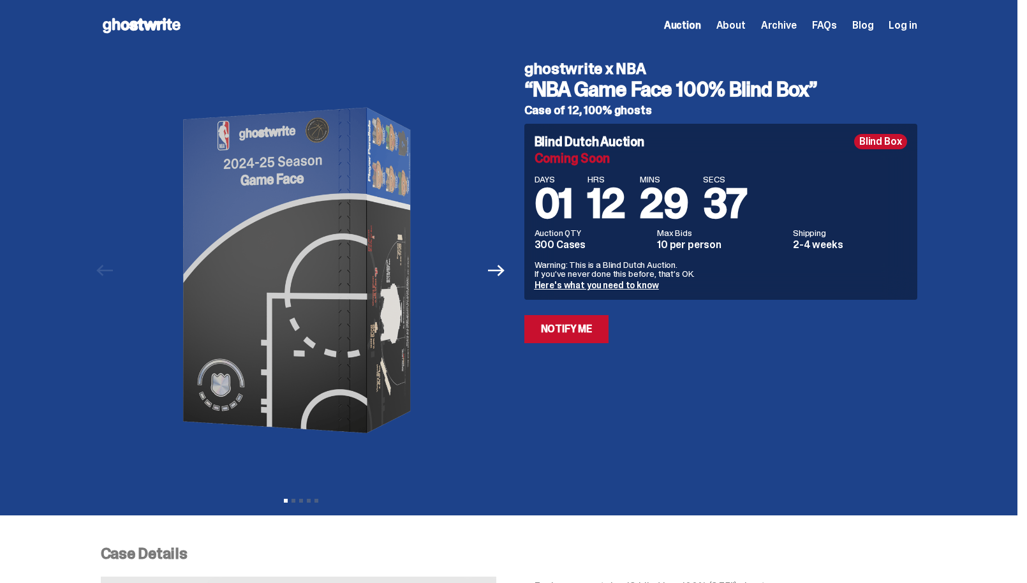  Describe the element at coordinates (850, 233) in the screenshot. I see `dt: Shipping` at that location.